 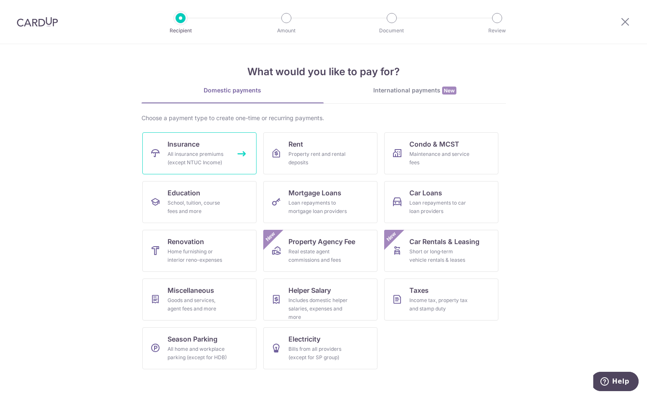 I want to click on p: Recipient, so click(x=181, y=31).